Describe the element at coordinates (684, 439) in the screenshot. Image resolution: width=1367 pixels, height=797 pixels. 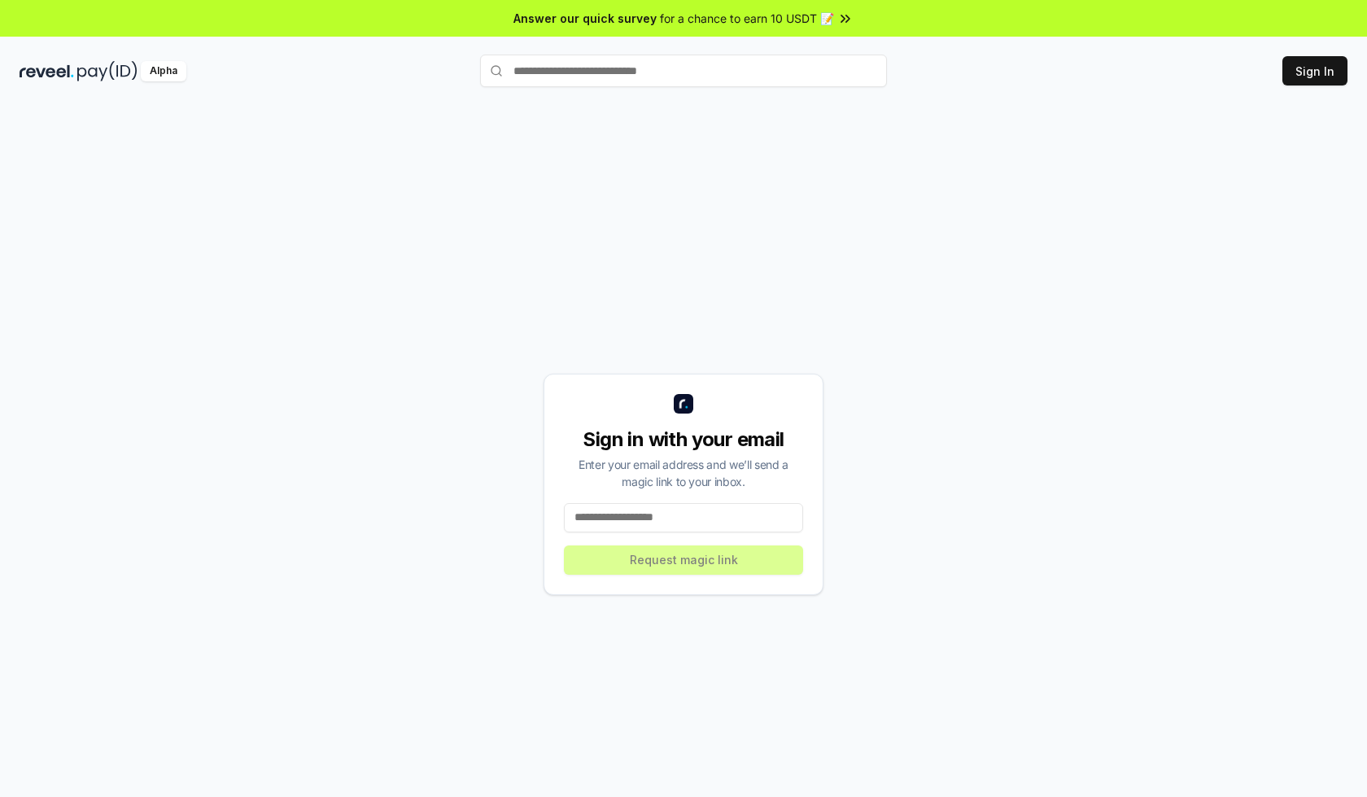
I see `div: Sign in with your email` at that location.